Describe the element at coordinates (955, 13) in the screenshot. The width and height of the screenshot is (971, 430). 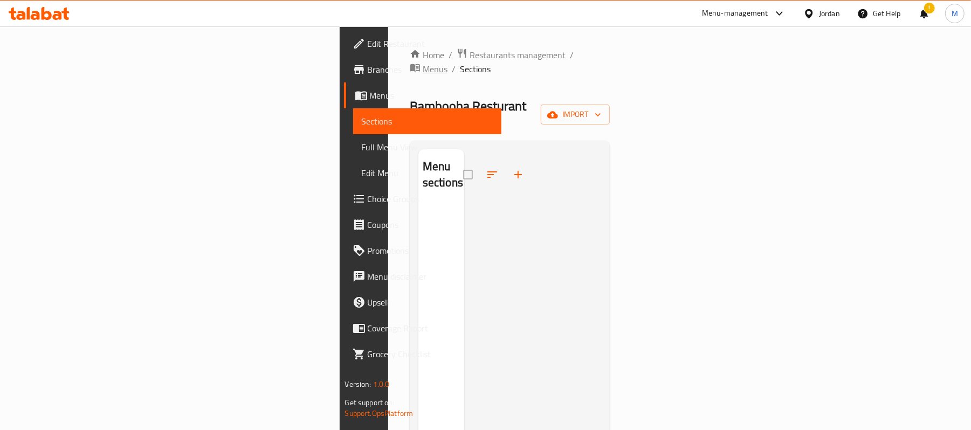
I see `span: M` at that location.